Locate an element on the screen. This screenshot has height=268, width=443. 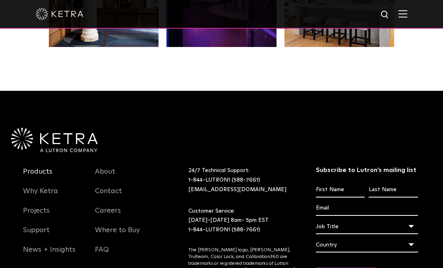
a: FAQ is located at coordinates (102, 254).